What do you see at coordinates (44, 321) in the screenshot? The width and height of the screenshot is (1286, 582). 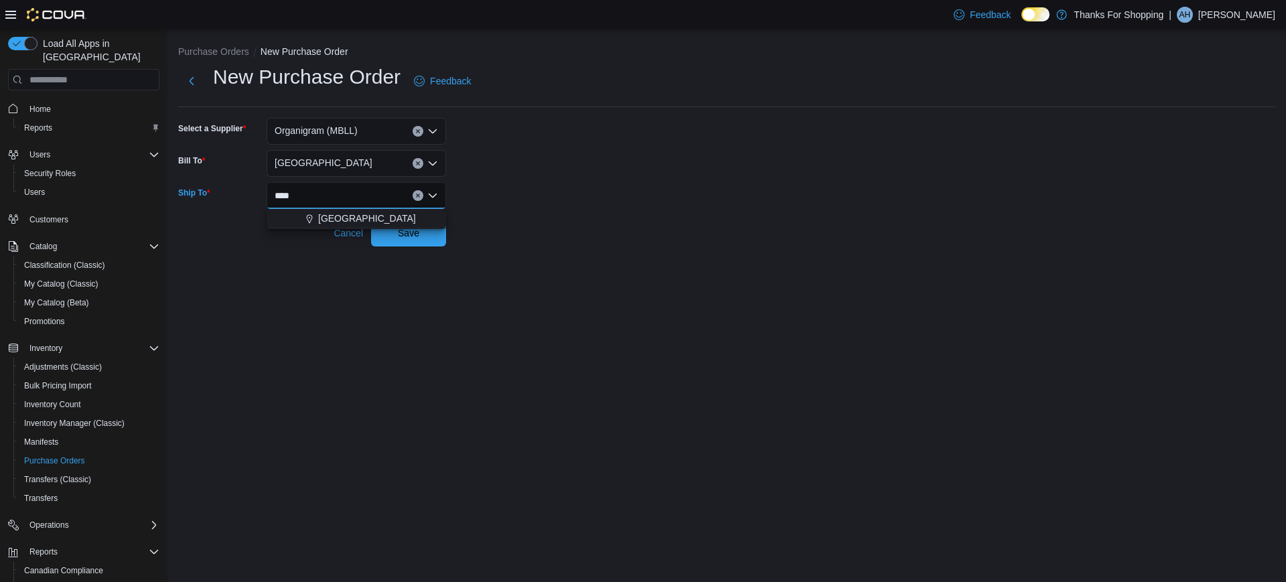 I see `a: Promotions` at bounding box center [44, 321].